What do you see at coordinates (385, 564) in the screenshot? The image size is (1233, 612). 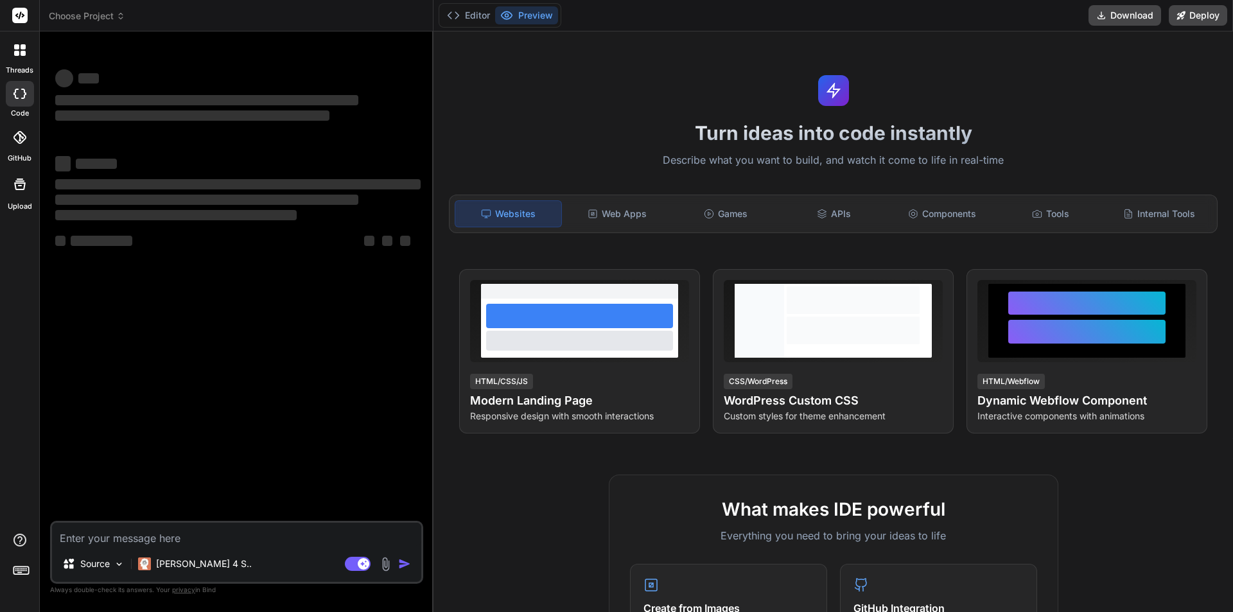 I see `img: attachment` at bounding box center [385, 564].